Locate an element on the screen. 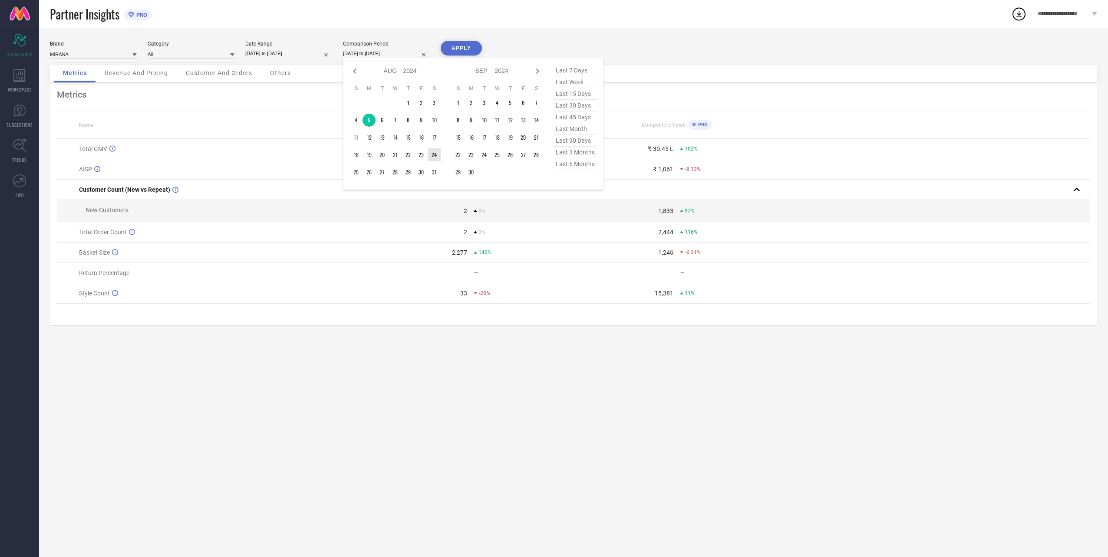 The width and height of the screenshot is (1108, 557). span: AISP is located at coordinates (86, 169).